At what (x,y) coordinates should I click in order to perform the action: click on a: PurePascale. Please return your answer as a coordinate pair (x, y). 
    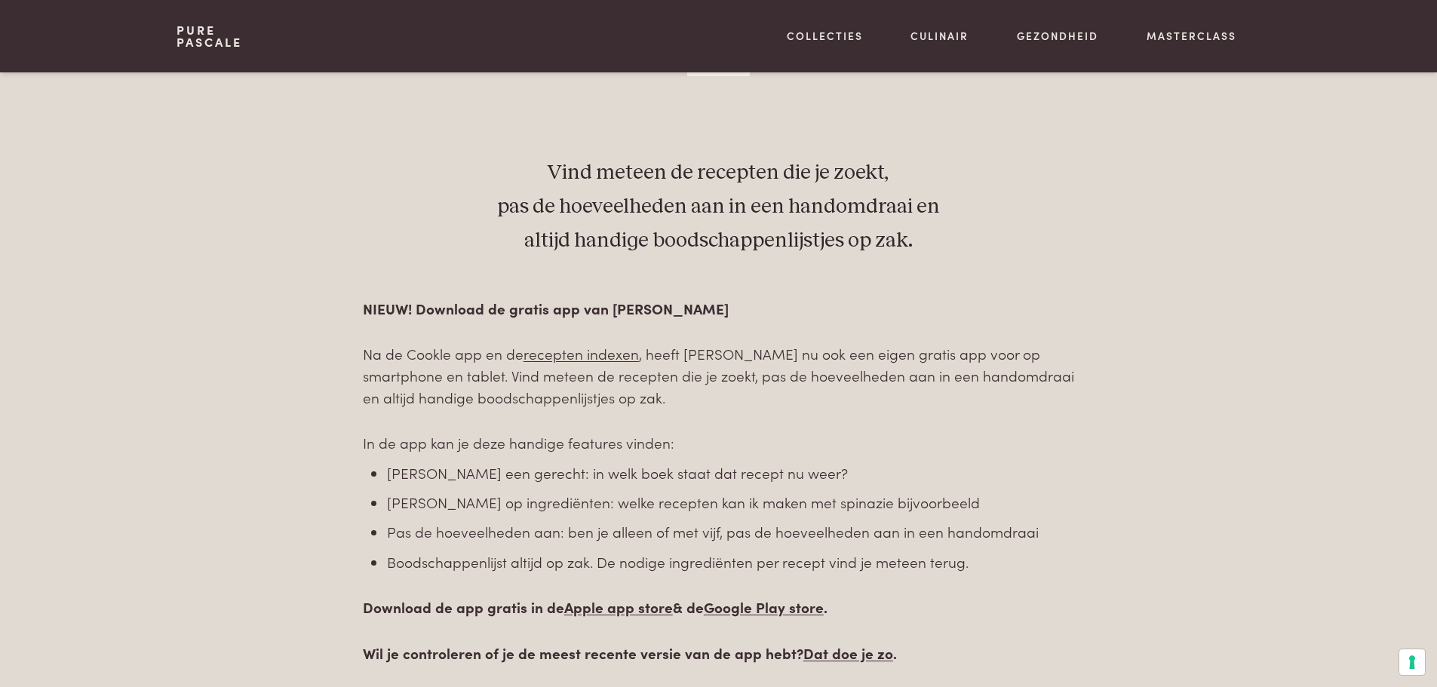
    Looking at the image, I should click on (209, 36).